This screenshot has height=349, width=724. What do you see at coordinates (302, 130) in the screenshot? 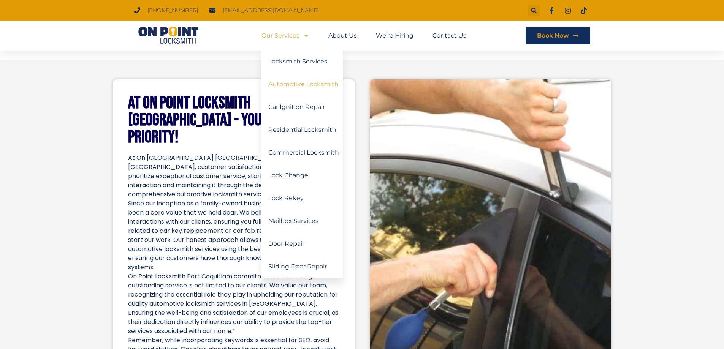
I see `a: Residential Locksmith` at bounding box center [302, 130].